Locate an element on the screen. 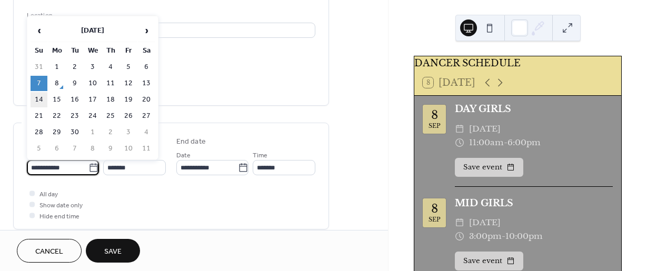 The width and height of the screenshot is (647, 271). div: Location is located at coordinates (170, 15).